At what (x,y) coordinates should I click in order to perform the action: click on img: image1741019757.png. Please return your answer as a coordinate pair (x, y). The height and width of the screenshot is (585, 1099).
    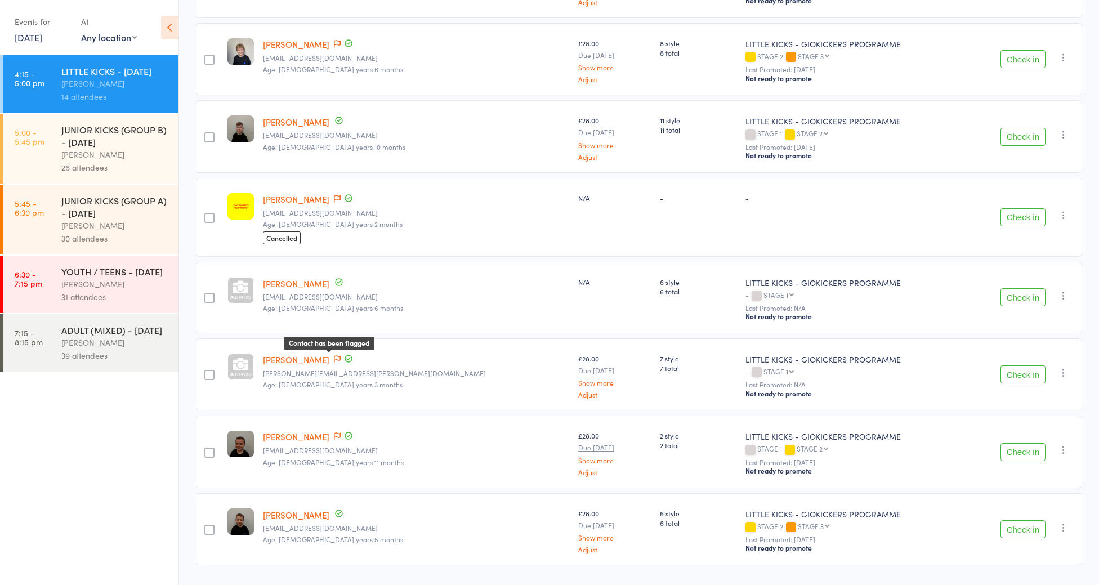
    Looking at the image, I should click on (240, 521).